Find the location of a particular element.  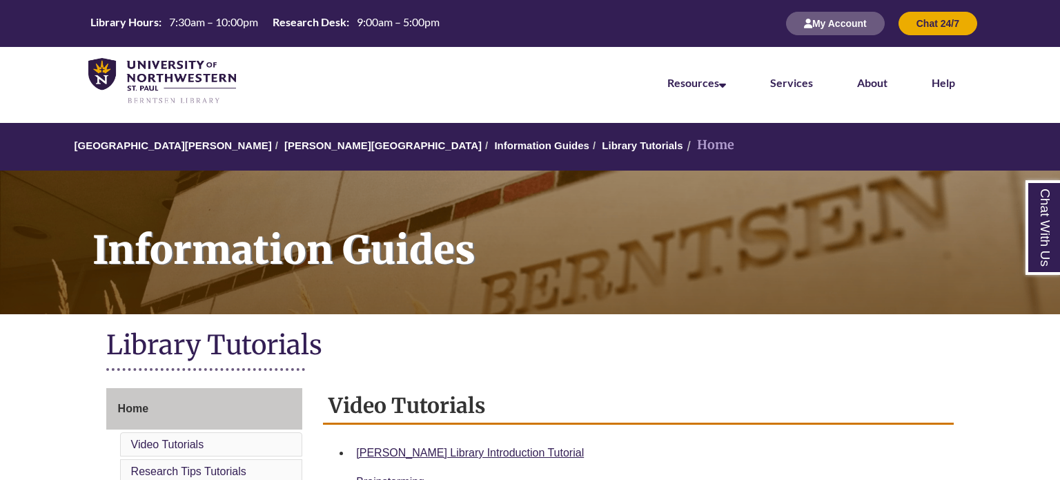

span: 9:00am – 5:00pm is located at coordinates (398, 21).